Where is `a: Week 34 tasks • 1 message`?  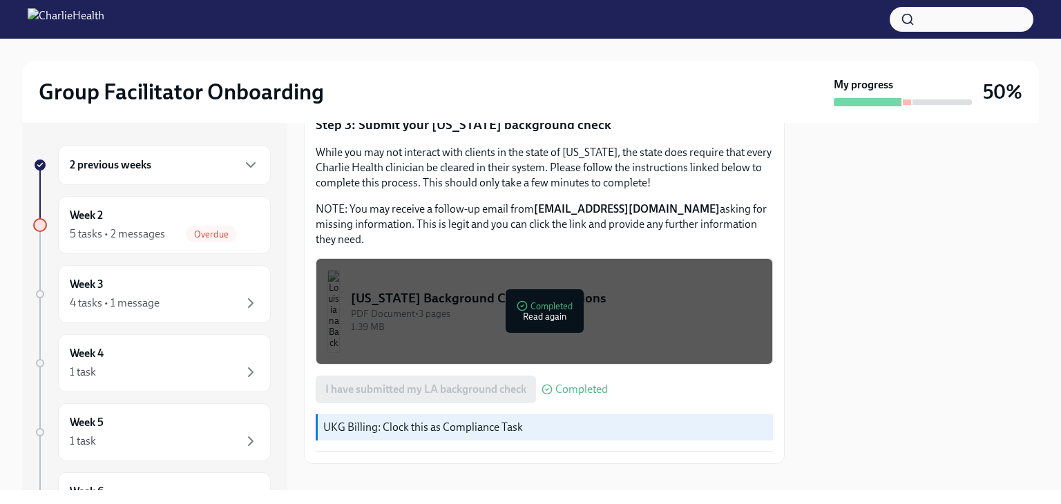
a: Week 34 tasks • 1 message is located at coordinates (152, 294).